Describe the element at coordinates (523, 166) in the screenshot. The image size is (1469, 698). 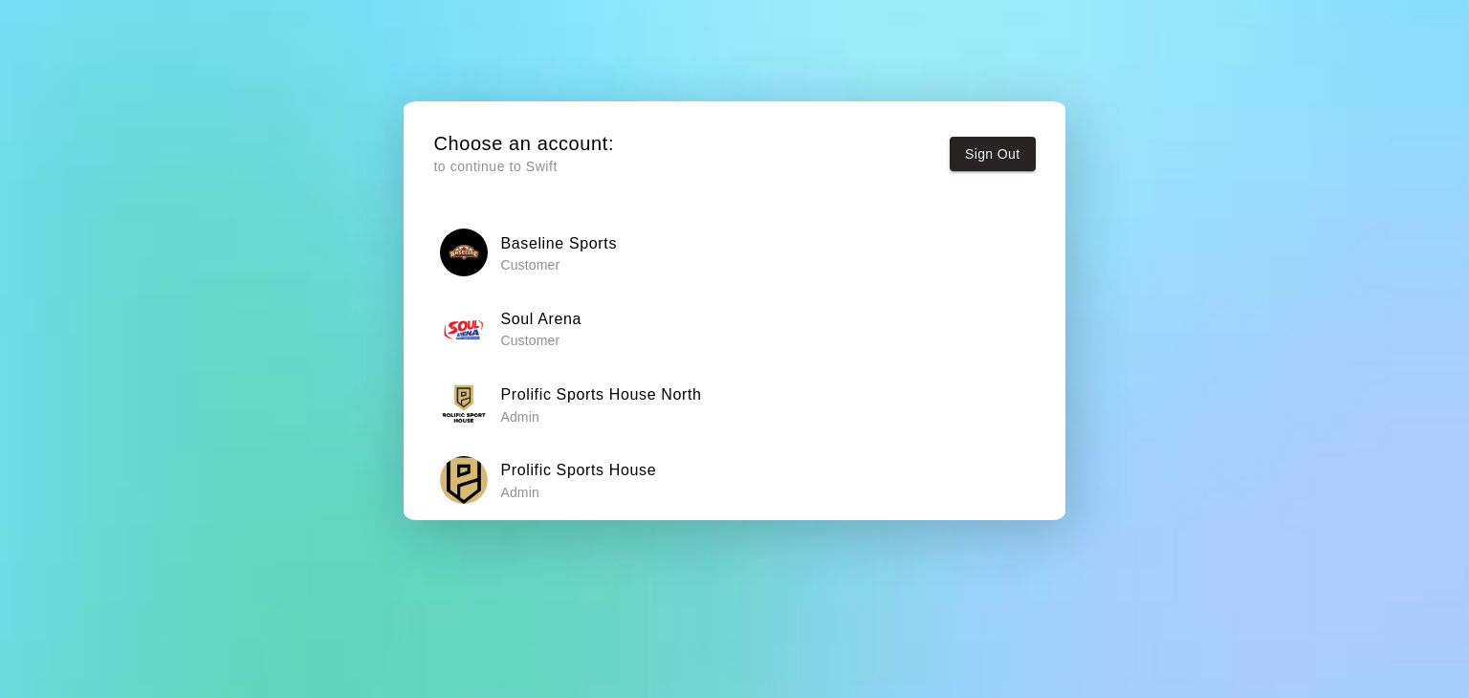
I see `p: to continue to Swift` at that location.